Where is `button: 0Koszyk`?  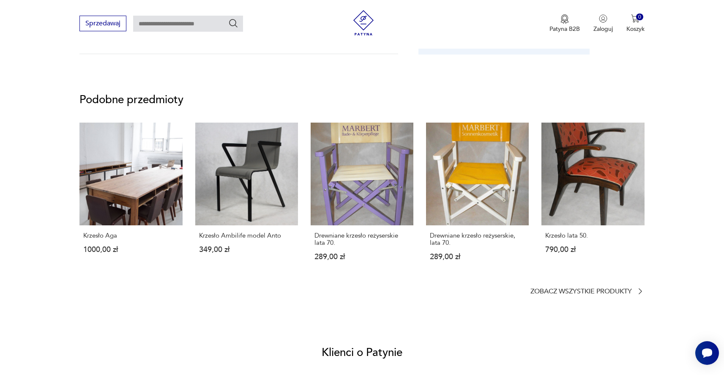 button: 0Koszyk is located at coordinates (635, 24).